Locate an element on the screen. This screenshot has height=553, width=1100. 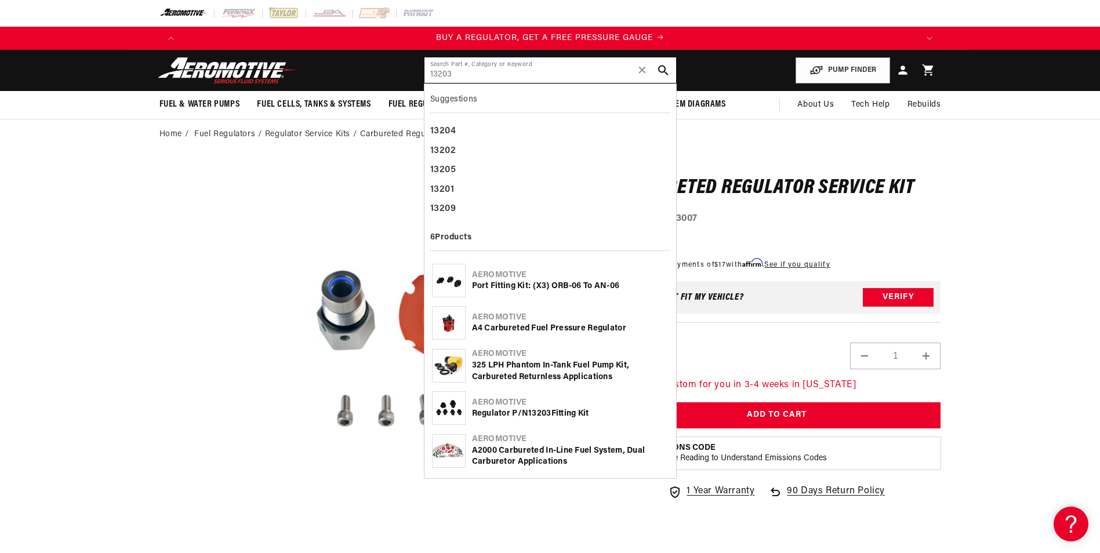
img: Port Fitting Kit: (X3) ORB-06 to AN-06 is located at coordinates (449, 281).